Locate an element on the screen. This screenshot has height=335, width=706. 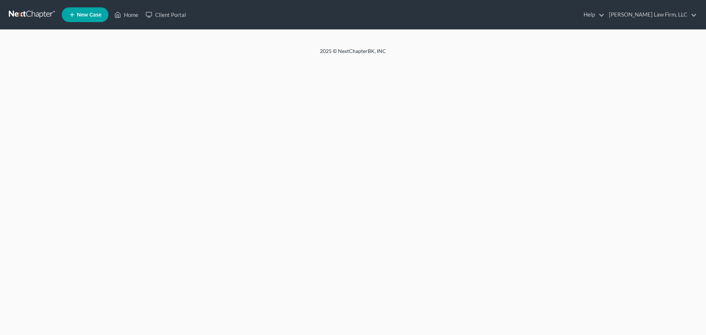
div: 2025 © NextChapterBK, INC is located at coordinates (353, 54).